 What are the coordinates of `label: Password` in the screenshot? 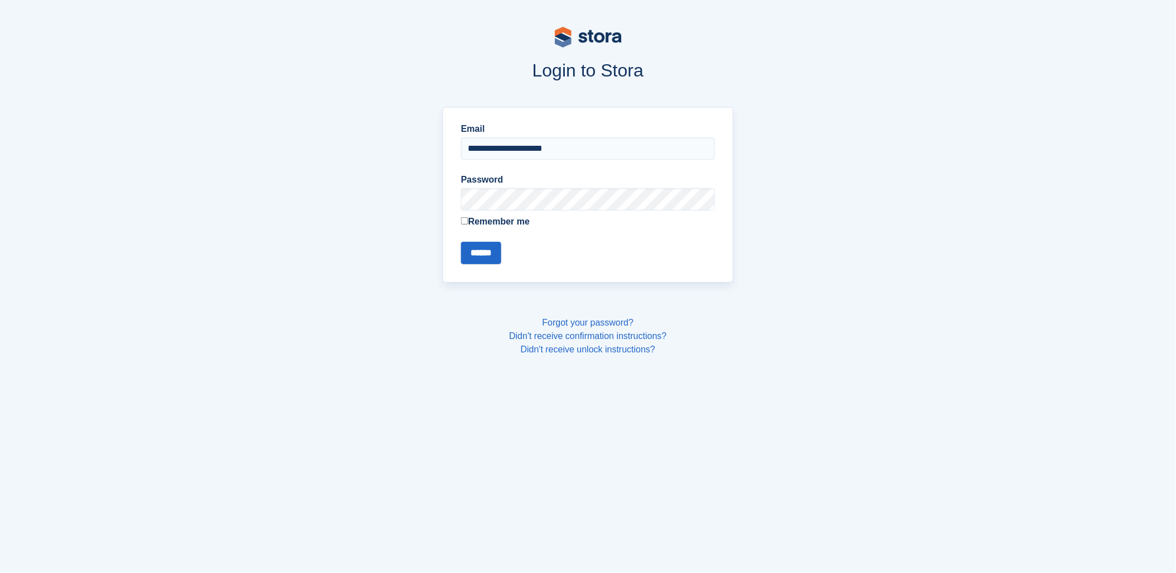 It's located at (588, 180).